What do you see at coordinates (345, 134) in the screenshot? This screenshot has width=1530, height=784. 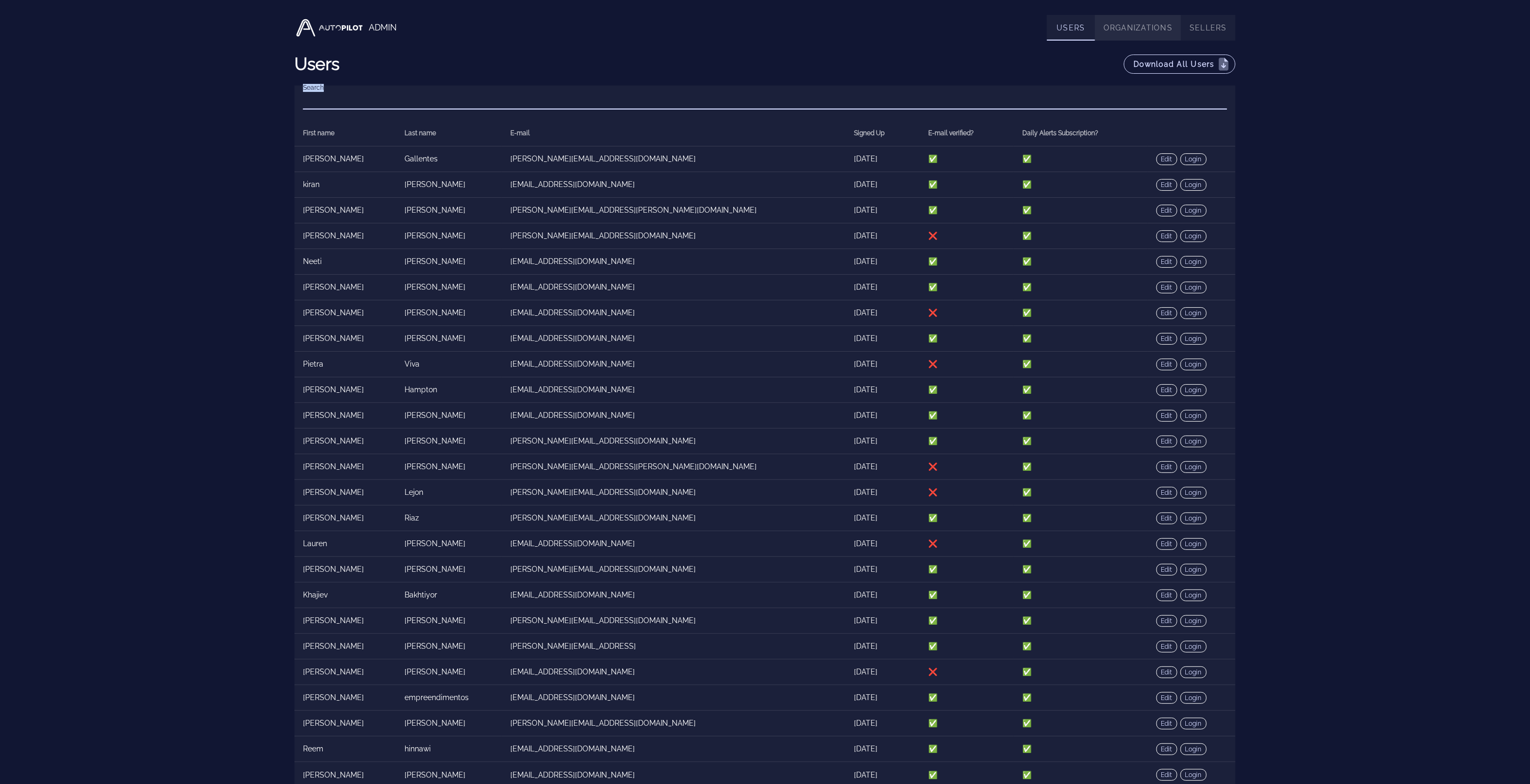 I see `th: First name: Not sorted. Activate to sort ascending.` at bounding box center [345, 134].